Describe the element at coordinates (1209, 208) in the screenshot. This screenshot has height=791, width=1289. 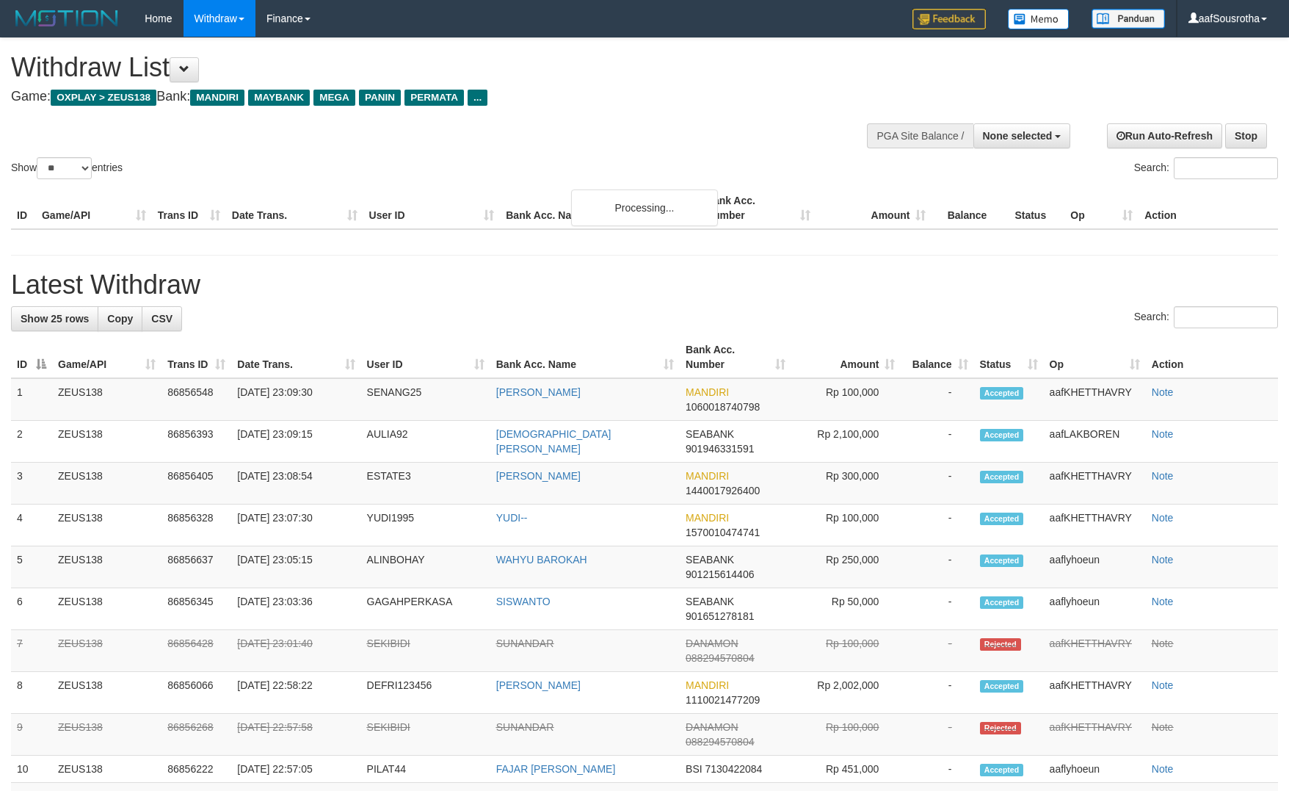
I see `th: Action` at that location.